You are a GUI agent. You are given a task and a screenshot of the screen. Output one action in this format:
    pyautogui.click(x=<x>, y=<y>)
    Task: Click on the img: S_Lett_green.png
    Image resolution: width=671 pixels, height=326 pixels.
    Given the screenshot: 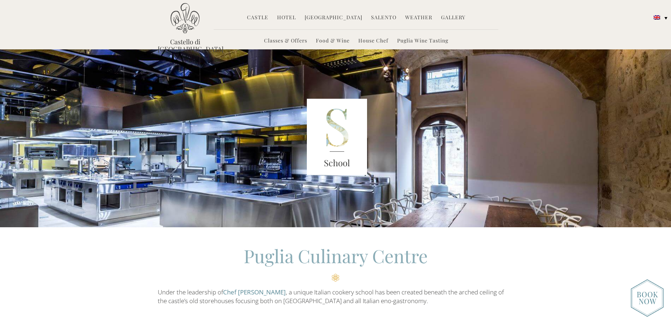 What is the action you would take?
    pyautogui.click(x=337, y=137)
    